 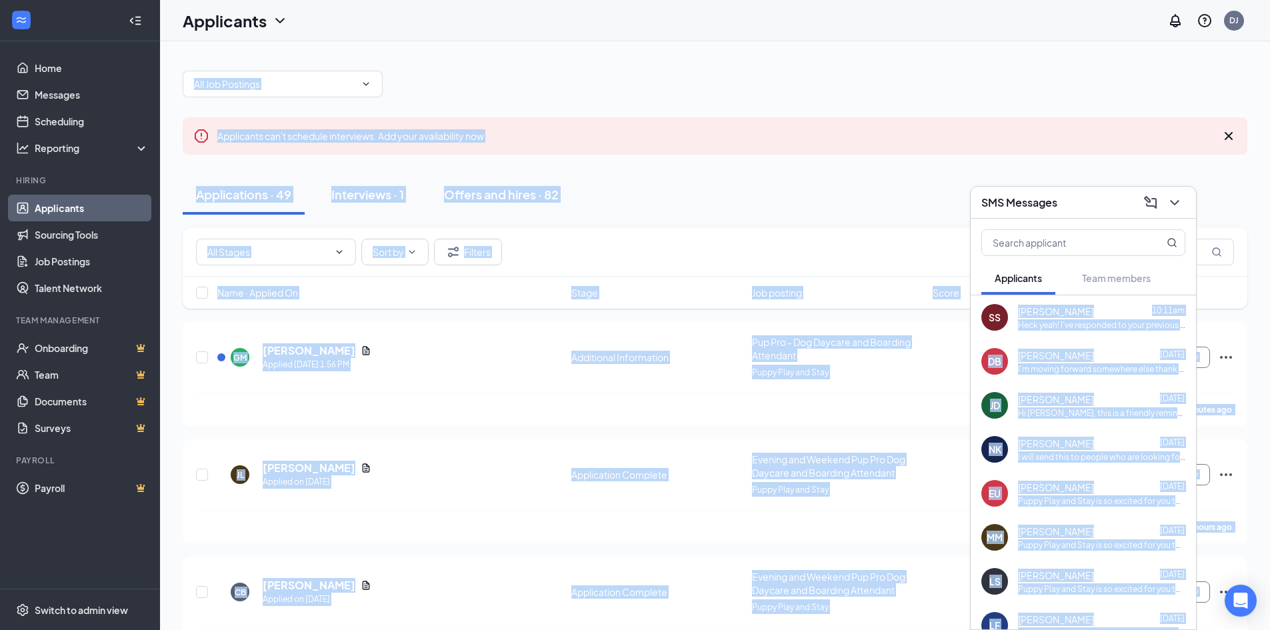 What do you see at coordinates (1101, 325) in the screenshot?
I see `div: Heck yeah! I've responded to your previous email, I'd love to get you set up for your orientation...` at bounding box center [1101, 325].